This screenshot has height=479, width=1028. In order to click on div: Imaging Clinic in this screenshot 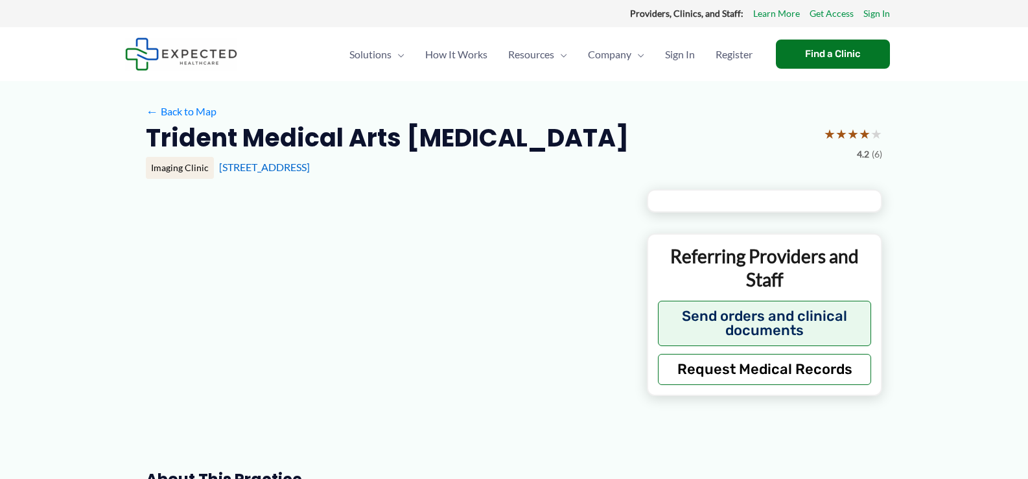, I will do `click(180, 168)`.